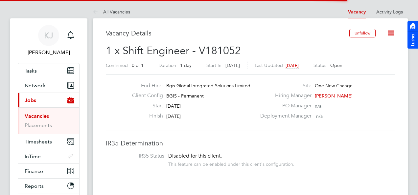 This screenshot has height=195, width=418. What do you see at coordinates (49, 100) in the screenshot?
I see `button: Jobs` at bounding box center [49, 100].